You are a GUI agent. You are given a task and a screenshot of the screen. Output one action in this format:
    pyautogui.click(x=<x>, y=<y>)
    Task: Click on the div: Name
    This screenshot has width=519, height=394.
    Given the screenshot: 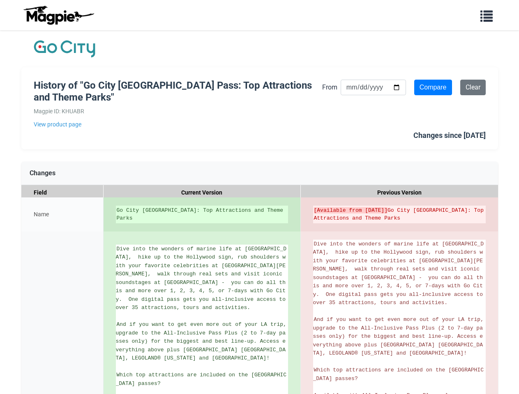 What is the action you would take?
    pyautogui.click(x=62, y=214)
    